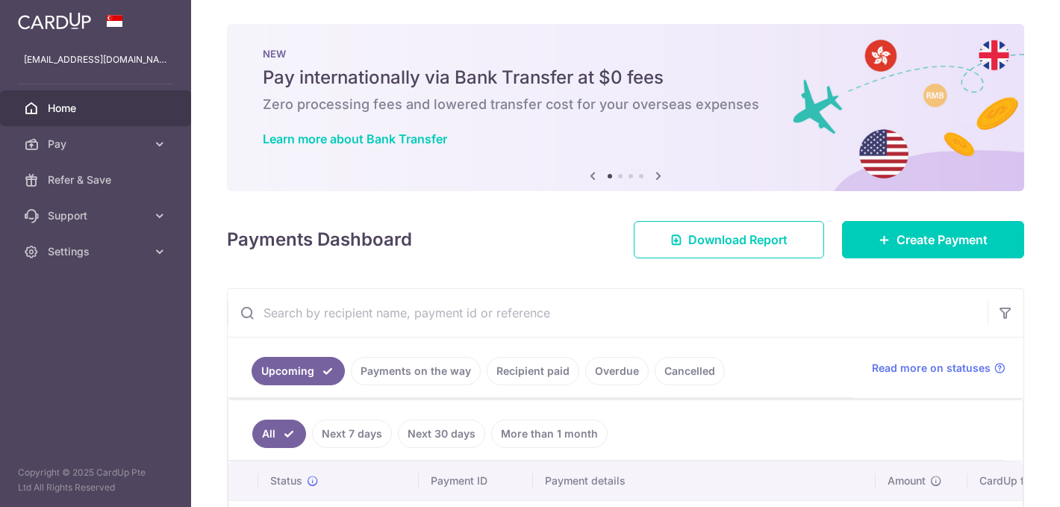 Image resolution: width=1060 pixels, height=507 pixels. Describe the element at coordinates (625, 104) in the screenshot. I see `h6: Zero processing fees and lowered transfer cost for your overseas expenses` at that location.